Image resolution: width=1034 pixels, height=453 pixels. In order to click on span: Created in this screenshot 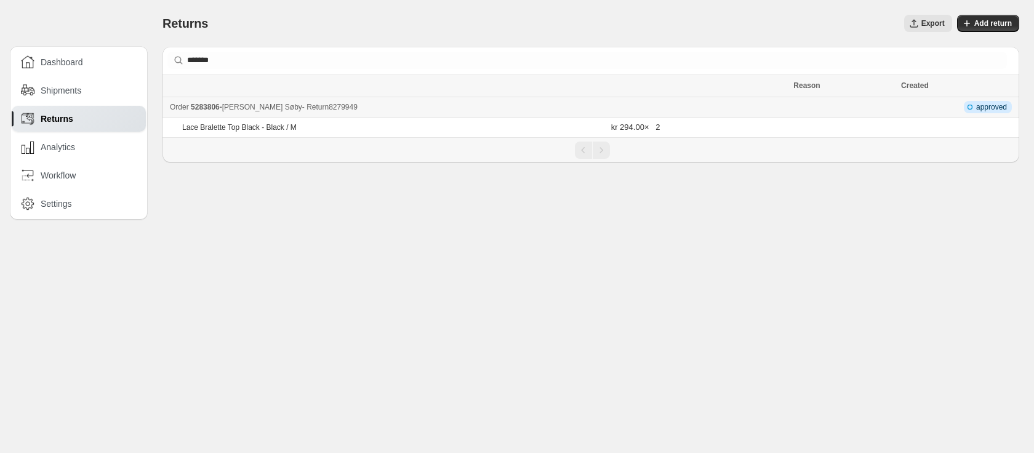, I will do `click(914, 86)`.